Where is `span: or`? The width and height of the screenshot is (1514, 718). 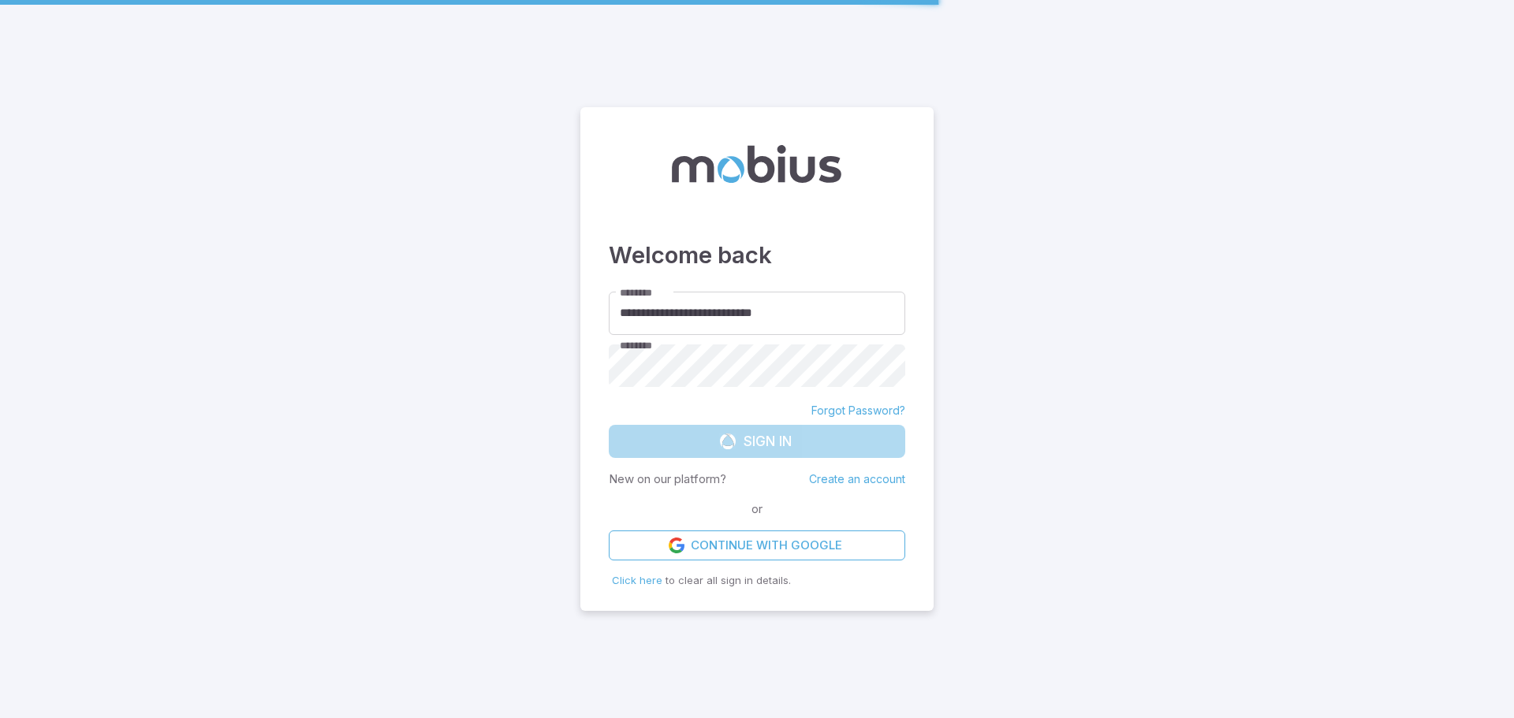
span: or is located at coordinates (757, 509).